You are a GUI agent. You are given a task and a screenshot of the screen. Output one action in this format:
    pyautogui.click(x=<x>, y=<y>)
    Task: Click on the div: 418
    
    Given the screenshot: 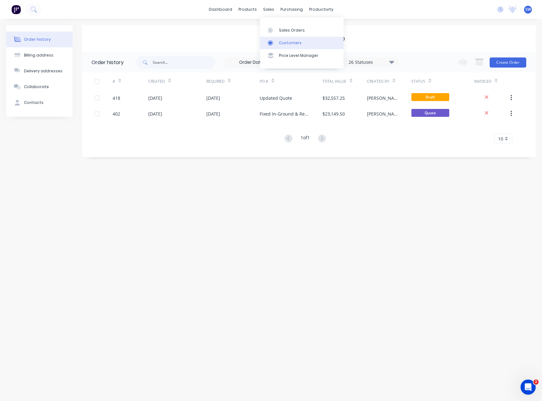 What is the action you would take?
    pyautogui.click(x=116, y=98)
    